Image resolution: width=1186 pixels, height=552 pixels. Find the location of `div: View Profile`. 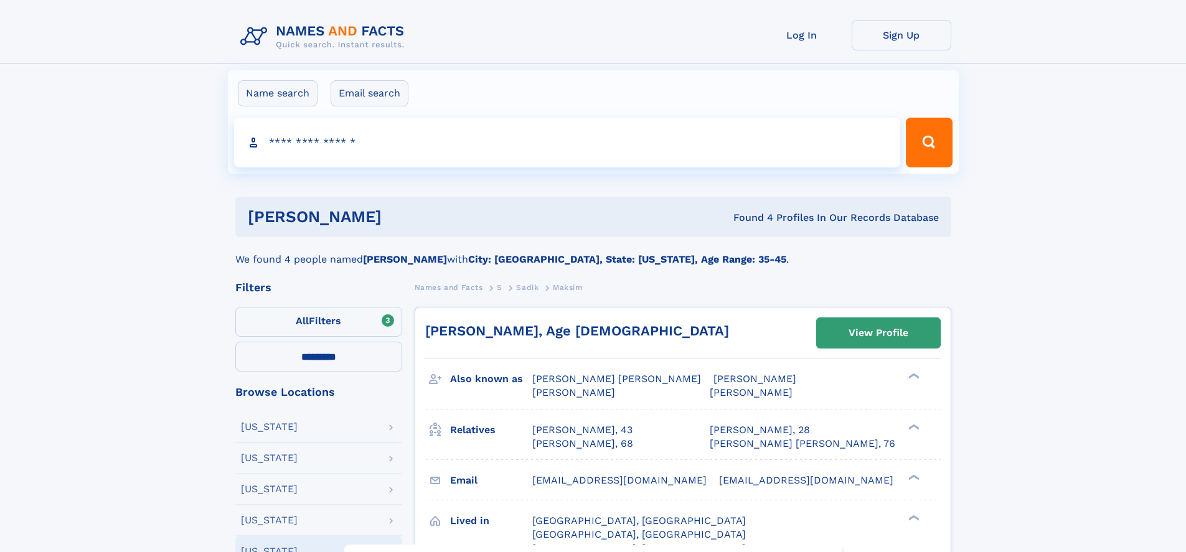

div: View Profile is located at coordinates (878, 333).